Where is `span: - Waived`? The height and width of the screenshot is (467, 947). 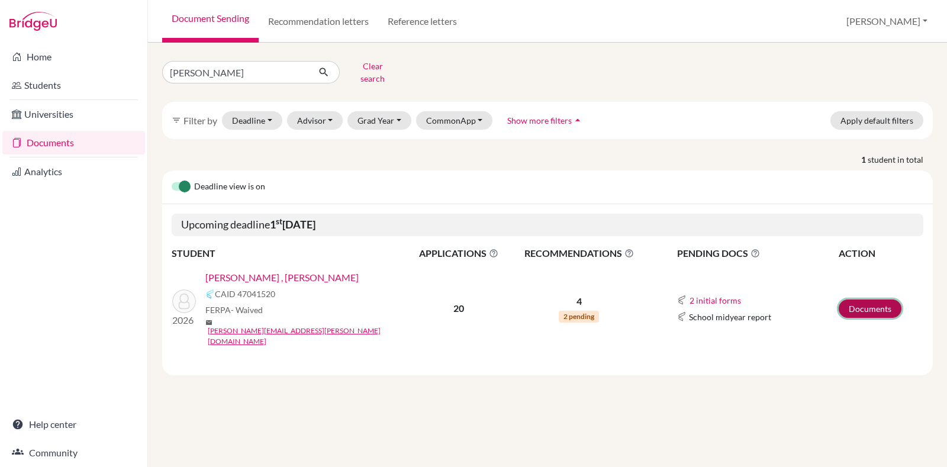
span: - Waived is located at coordinates (247, 310).